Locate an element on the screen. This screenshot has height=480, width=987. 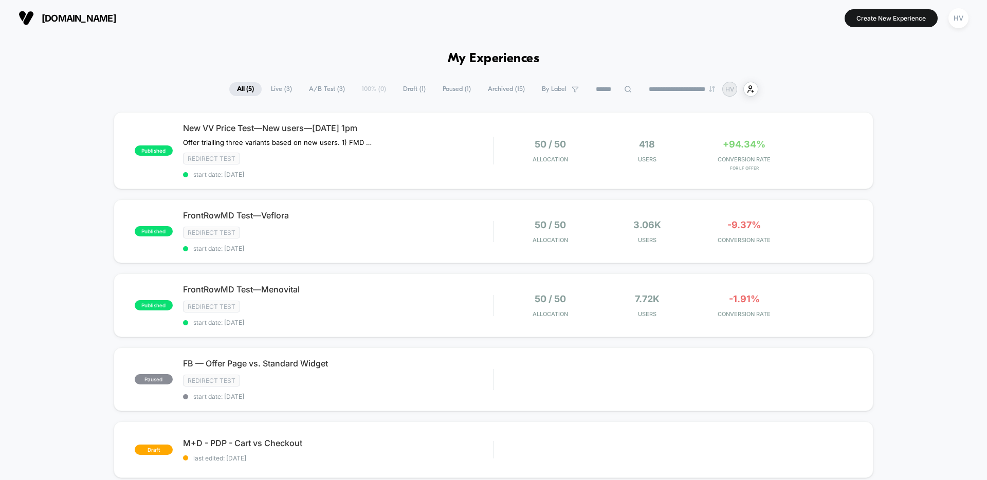
span: 418 is located at coordinates (646, 144).